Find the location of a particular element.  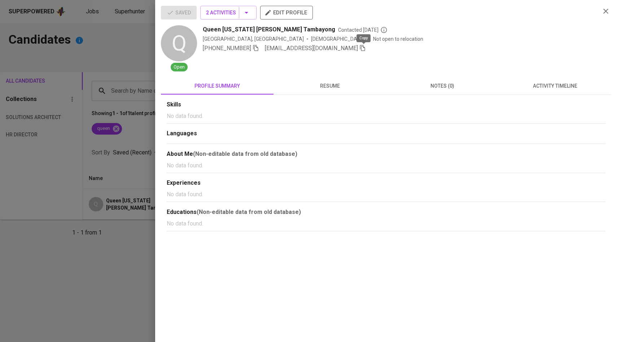

p: Not open to relocation is located at coordinates (398, 39).